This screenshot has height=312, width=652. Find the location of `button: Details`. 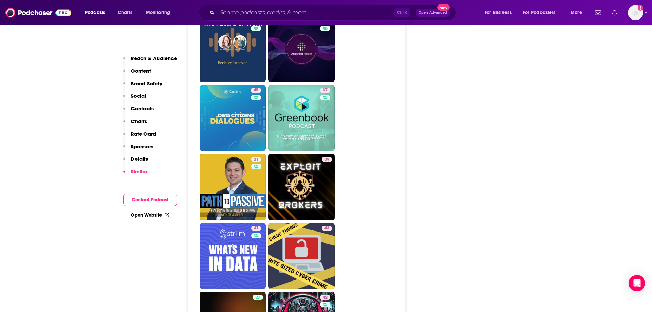

button: Details is located at coordinates (135, 161).